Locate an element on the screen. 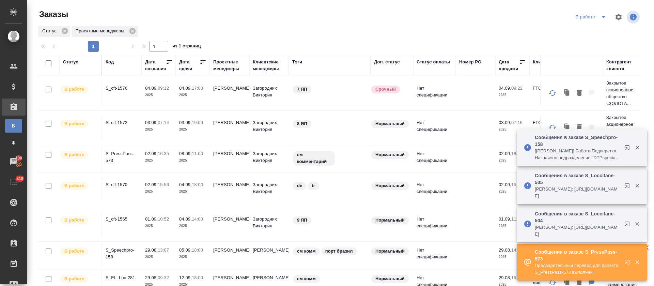 This screenshot has width=654, height=286. a: 100 is located at coordinates (14, 161).